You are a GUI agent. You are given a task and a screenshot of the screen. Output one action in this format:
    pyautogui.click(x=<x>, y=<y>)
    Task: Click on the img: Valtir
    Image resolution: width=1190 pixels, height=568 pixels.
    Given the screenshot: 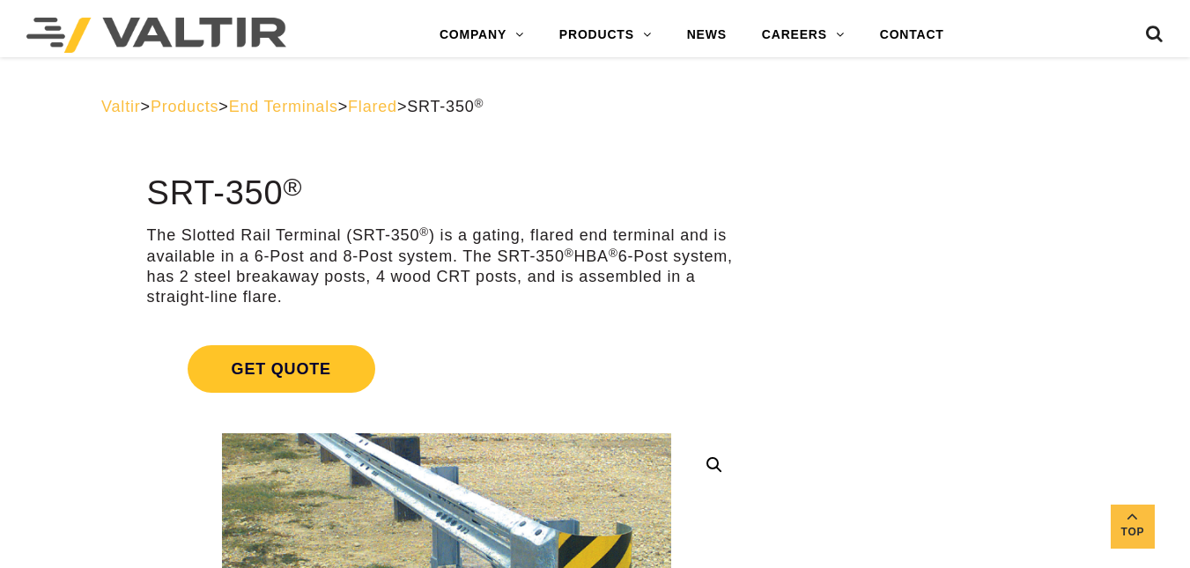 What is the action you would take?
    pyautogui.click(x=156, y=35)
    